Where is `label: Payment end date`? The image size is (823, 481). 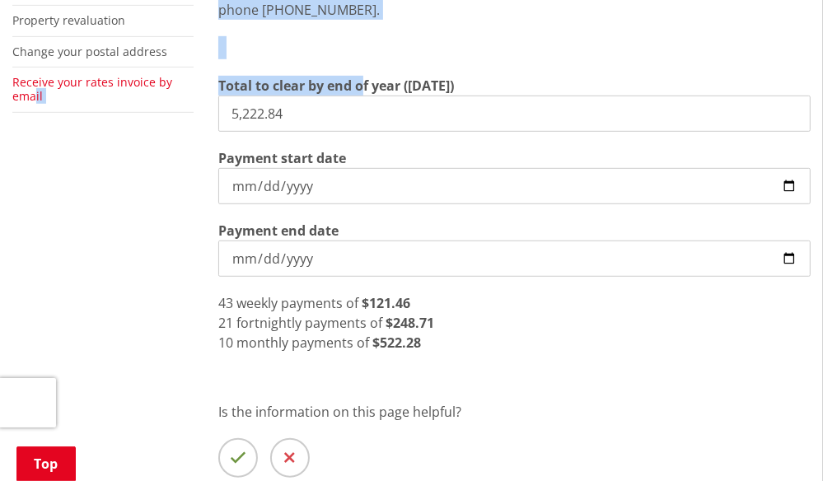 label: Payment end date is located at coordinates (278, 231).